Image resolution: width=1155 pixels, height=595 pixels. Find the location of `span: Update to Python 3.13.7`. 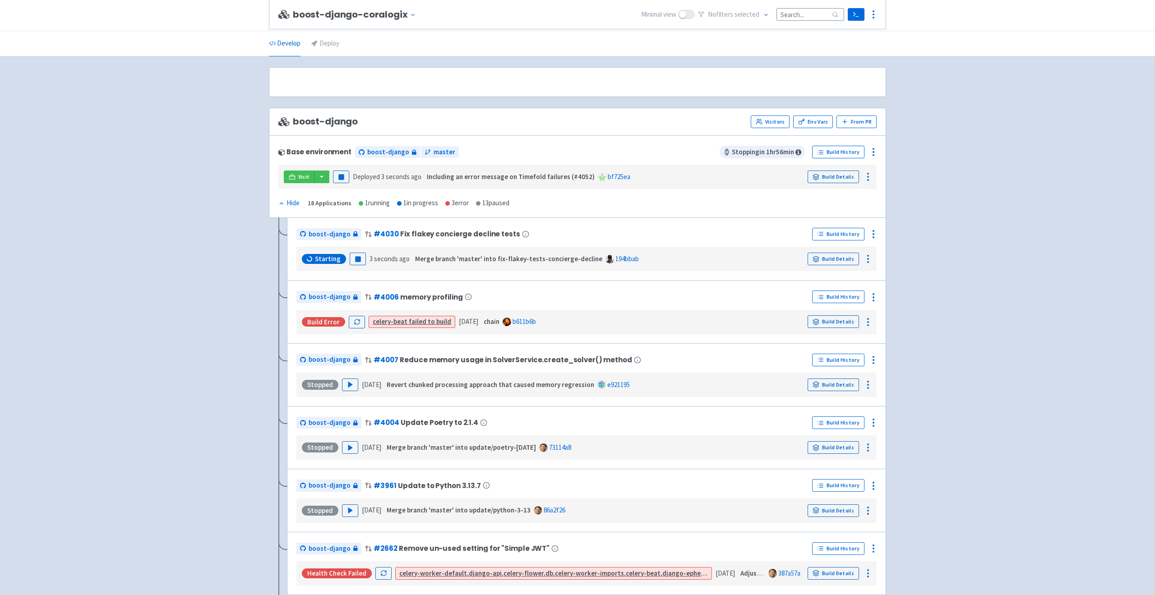

span: Update to Python 3.13.7 is located at coordinates (439, 485).